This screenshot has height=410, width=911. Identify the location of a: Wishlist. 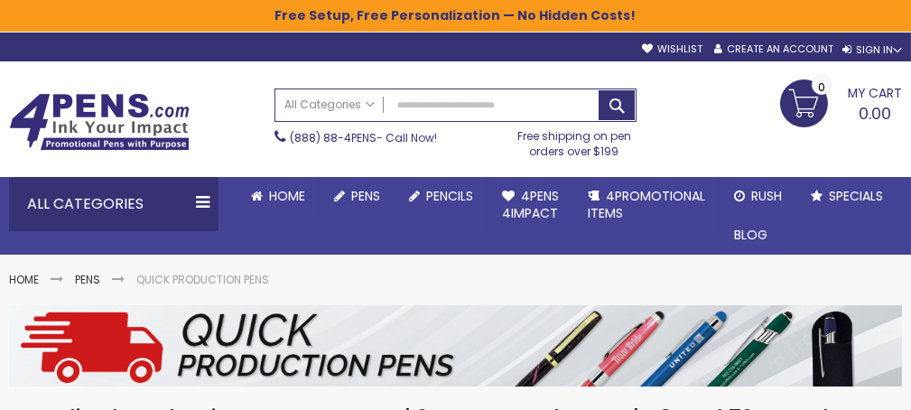
(672, 49).